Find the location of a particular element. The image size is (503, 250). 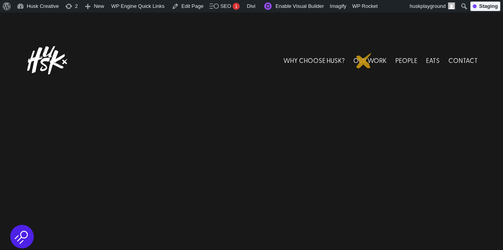

a: WHY CHOOSE HUSK? is located at coordinates (314, 60).